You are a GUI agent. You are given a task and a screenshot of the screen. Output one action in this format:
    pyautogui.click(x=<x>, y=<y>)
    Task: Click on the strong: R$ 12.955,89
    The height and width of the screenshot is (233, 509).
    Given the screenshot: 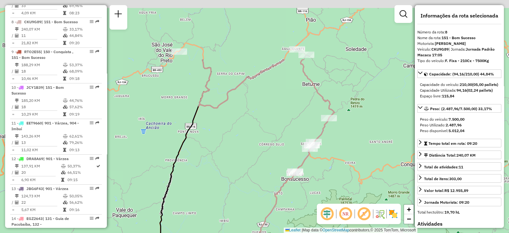 What is the action you would take?
    pyautogui.click(x=456, y=190)
    